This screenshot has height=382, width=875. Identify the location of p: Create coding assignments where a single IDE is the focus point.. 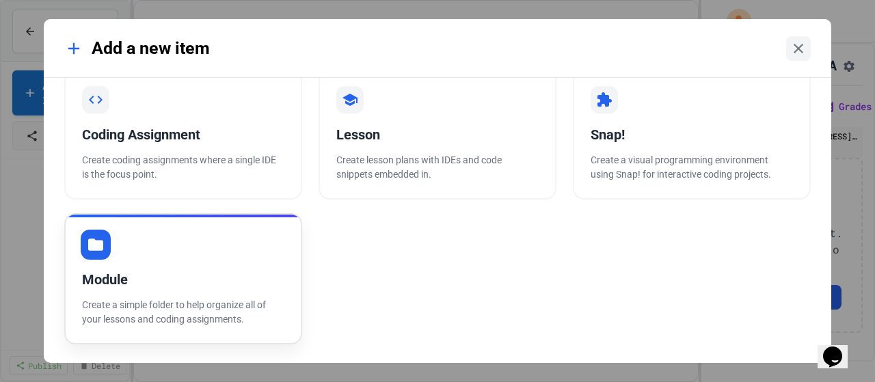
(183, 167).